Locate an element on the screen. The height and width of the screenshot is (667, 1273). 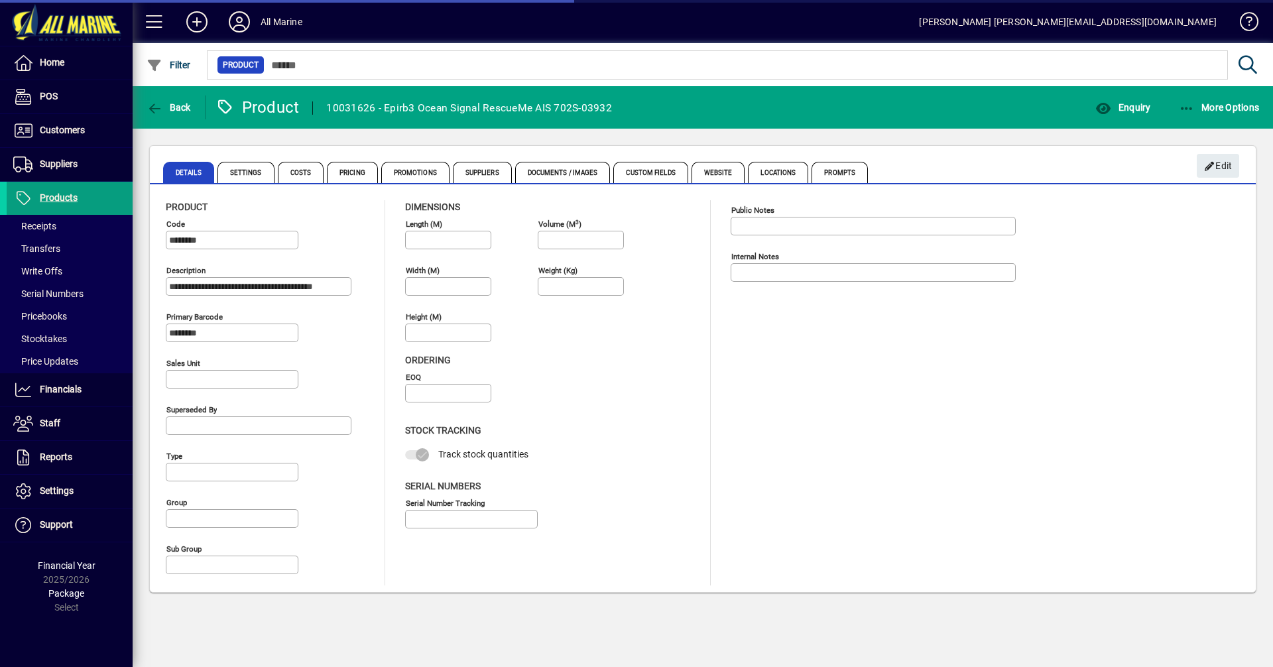
span: Prompts is located at coordinates (839, 172).